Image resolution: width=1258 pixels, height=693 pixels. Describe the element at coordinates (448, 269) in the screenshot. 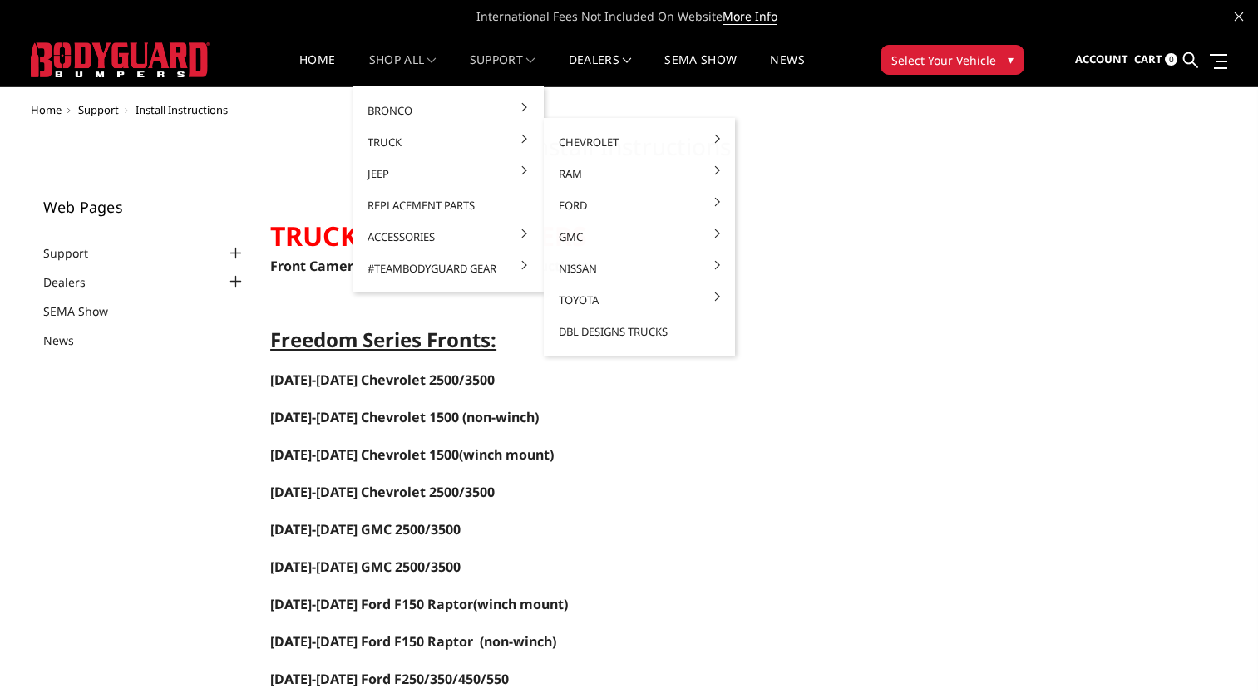

I see `a: #TeamBodyguard Gear` at that location.